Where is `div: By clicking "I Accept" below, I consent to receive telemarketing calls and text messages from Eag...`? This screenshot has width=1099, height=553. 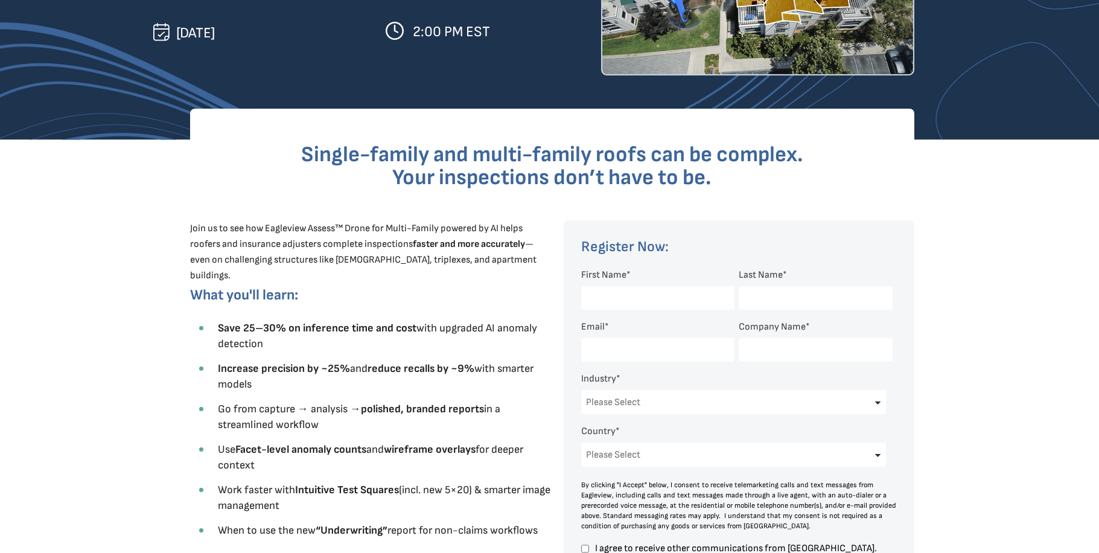 div: By clicking "I Accept" below, I consent to receive telemarketing calls and text messages from Eag... is located at coordinates (739, 505).